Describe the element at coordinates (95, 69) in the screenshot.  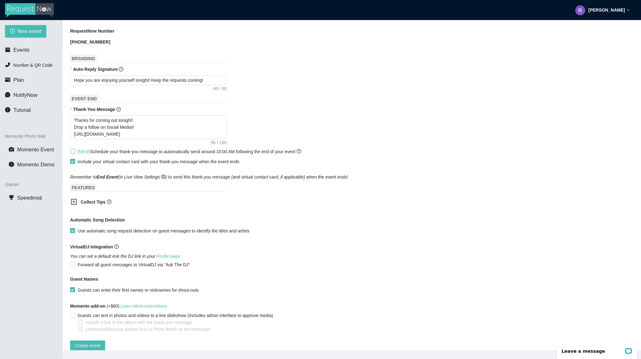
I see `b: Auto-Reply Signature` at that location.